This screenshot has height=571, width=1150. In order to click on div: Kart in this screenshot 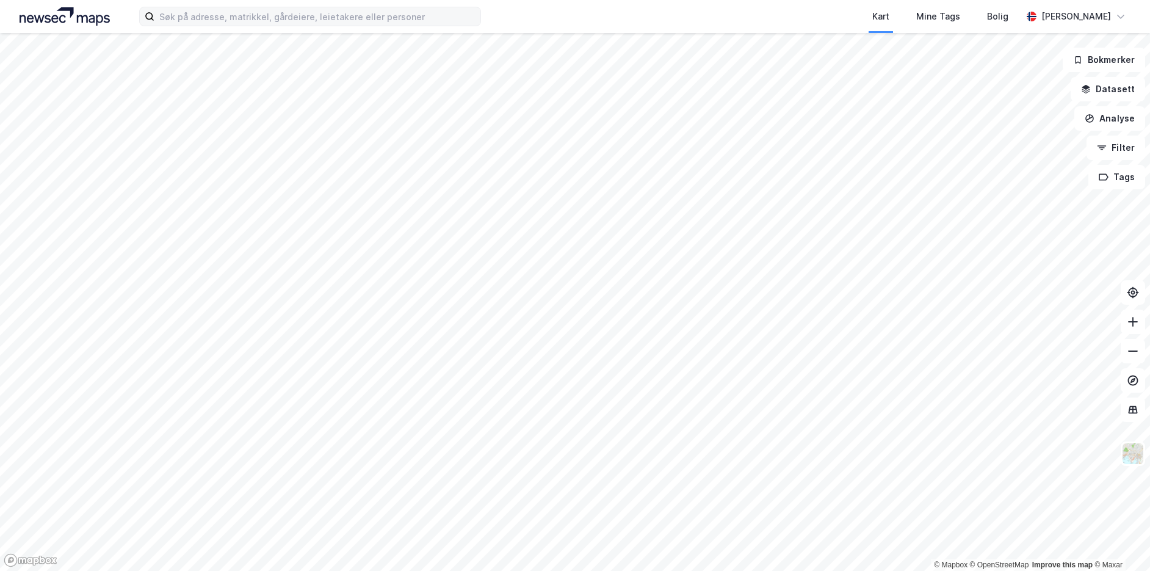, I will do `click(881, 16)`.